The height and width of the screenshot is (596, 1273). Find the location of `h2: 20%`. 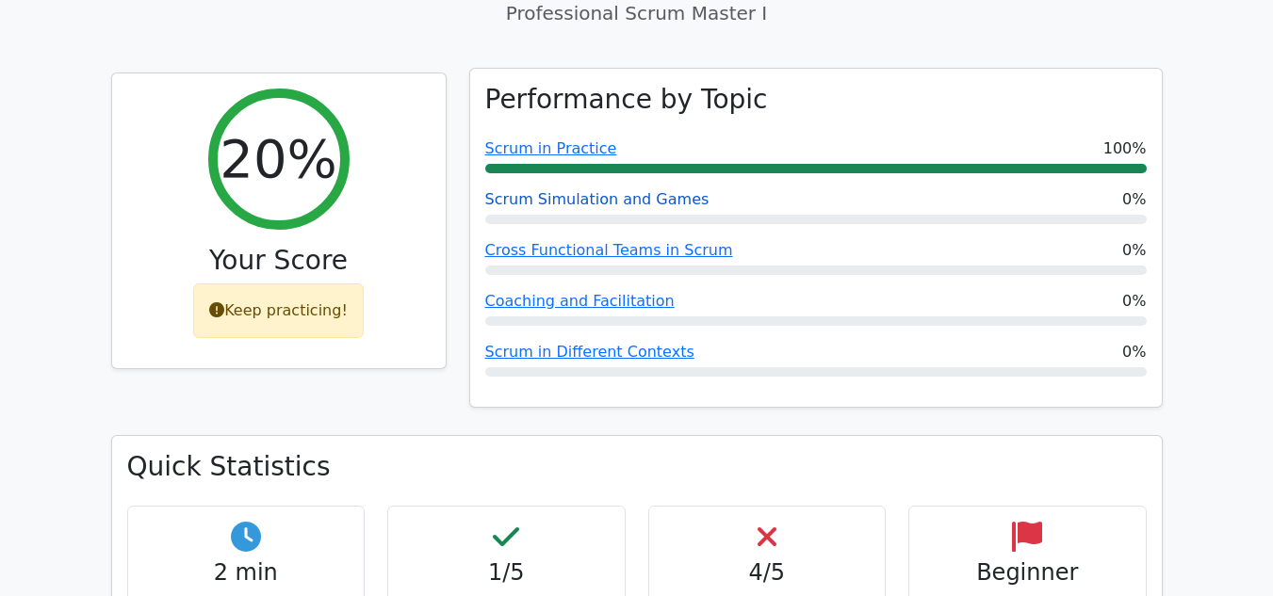

h2: 20% is located at coordinates (278, 158).